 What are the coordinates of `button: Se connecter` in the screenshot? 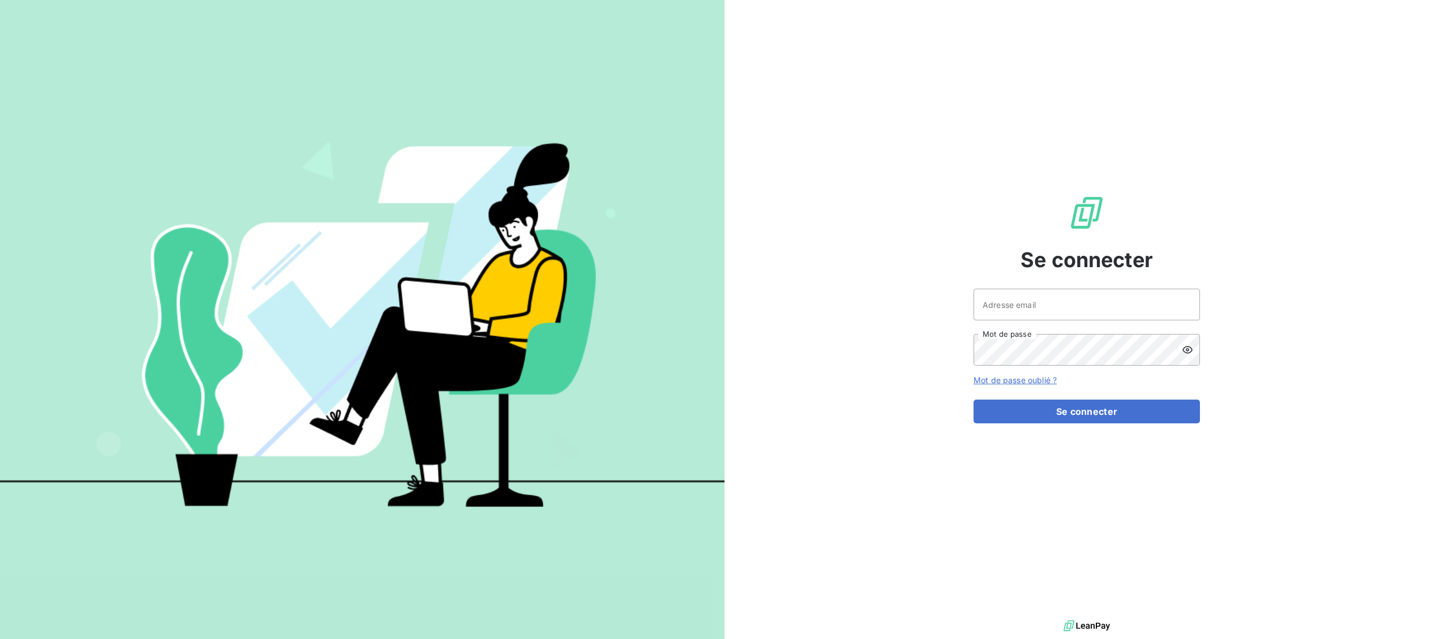 It's located at (1087, 412).